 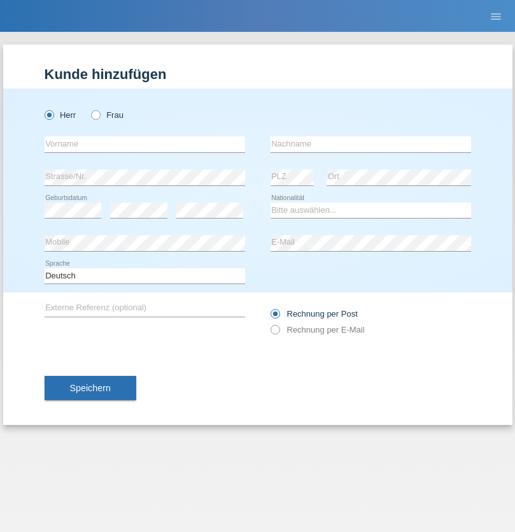 I want to click on input: Frau, so click(x=95, y=114).